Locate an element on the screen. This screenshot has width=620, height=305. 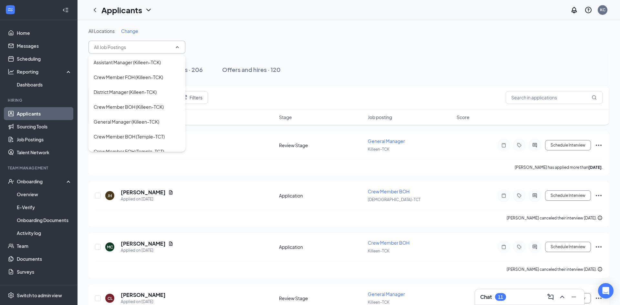
svg: Analysis is located at coordinates (11, 72).